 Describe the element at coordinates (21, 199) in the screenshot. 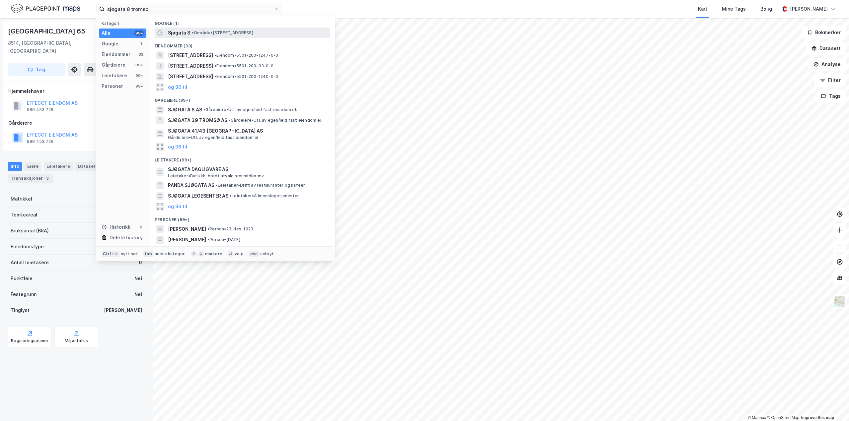

I see `div: Matrikkel` at that location.